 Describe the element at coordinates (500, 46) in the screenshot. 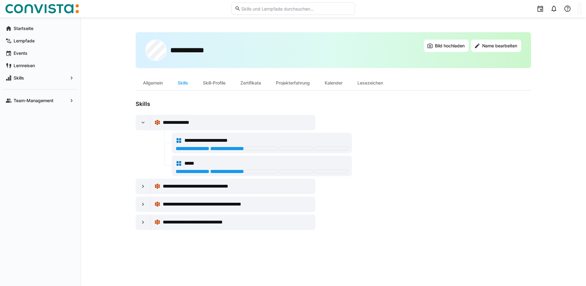

I see `span: Name bearbeiten` at that location.